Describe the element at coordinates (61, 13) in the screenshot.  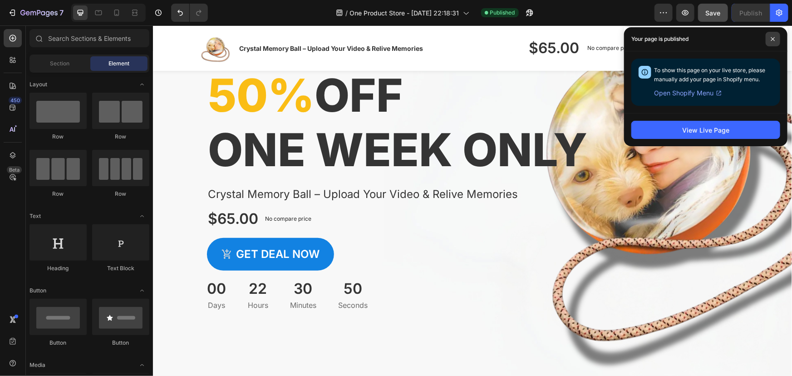
I see `p: 7` at that location.